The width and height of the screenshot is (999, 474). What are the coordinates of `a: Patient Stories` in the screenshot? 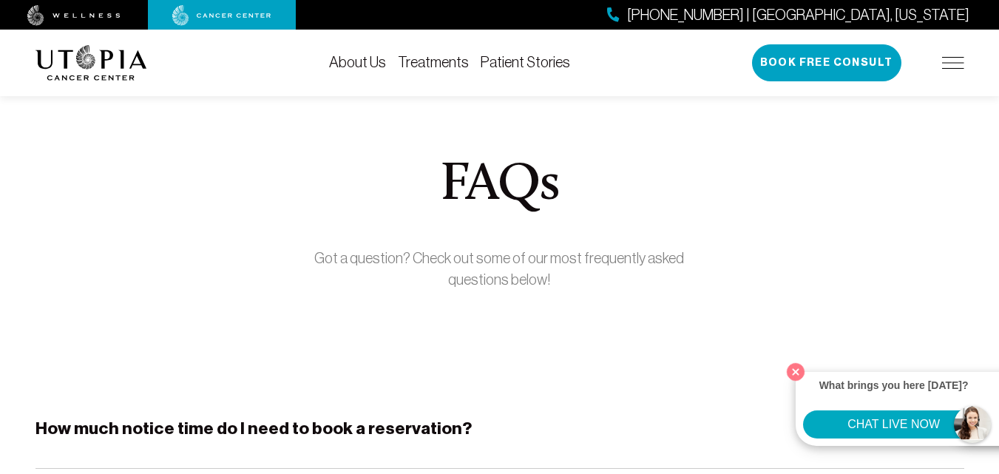 It's located at (525, 62).